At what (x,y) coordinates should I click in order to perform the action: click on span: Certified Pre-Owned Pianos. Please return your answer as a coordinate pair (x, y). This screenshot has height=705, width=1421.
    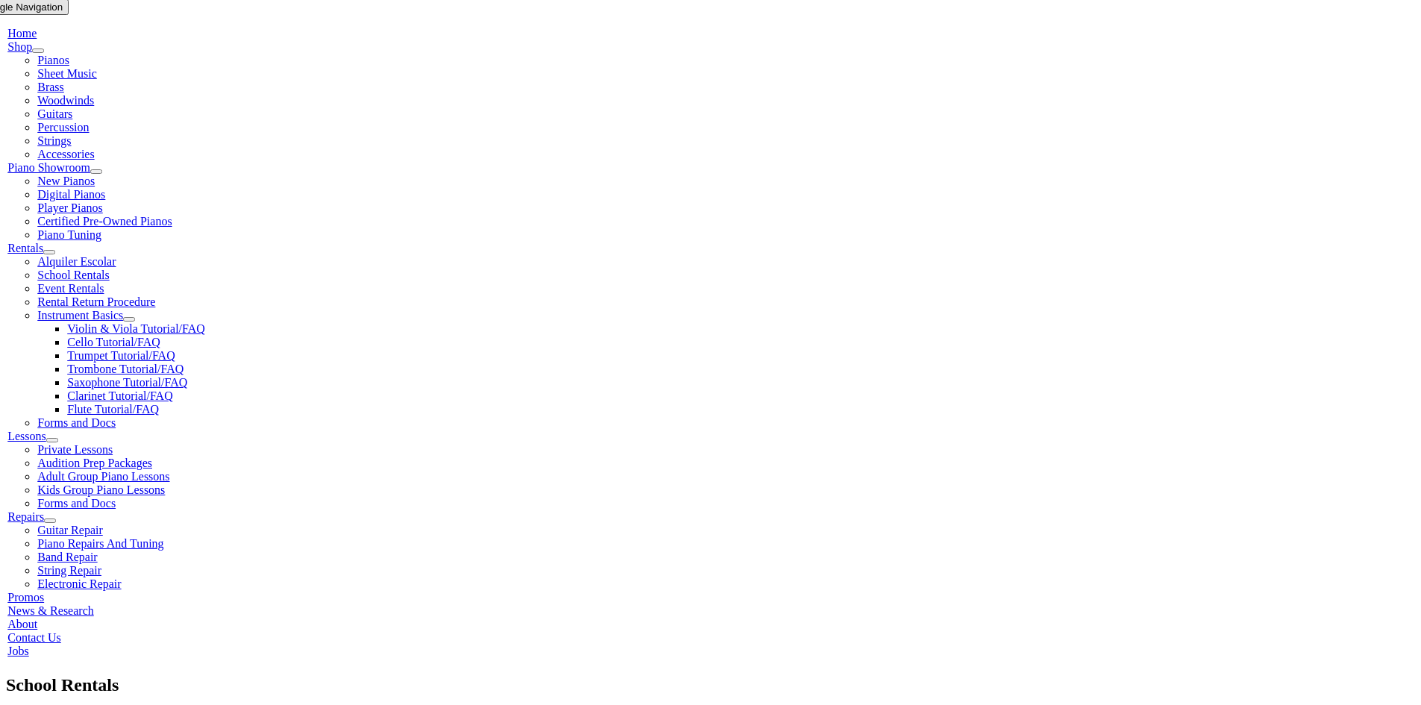
    Looking at the image, I should click on (104, 221).